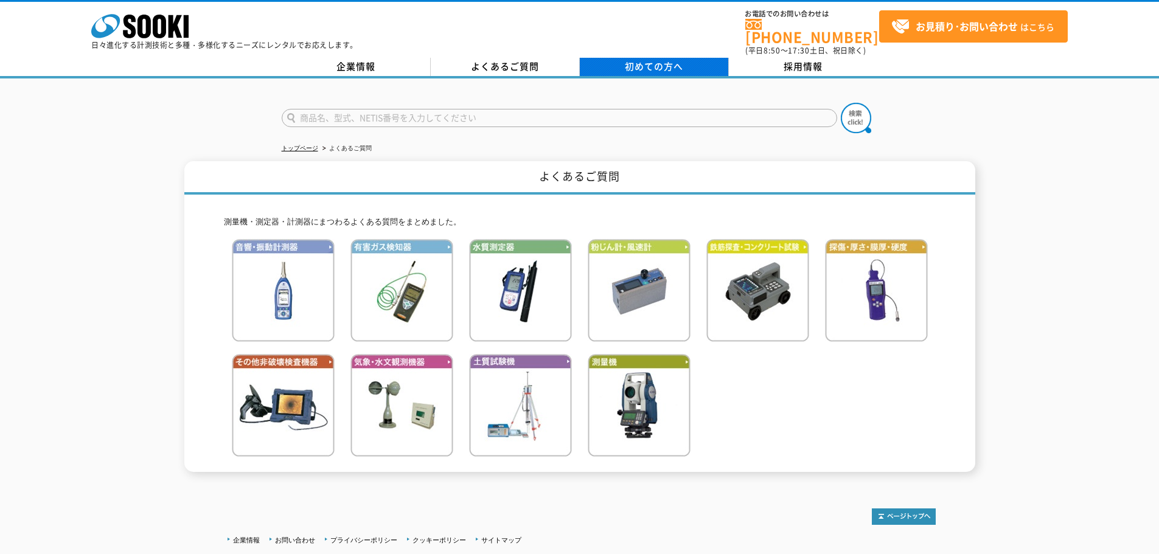 The width and height of the screenshot is (1159, 554). I want to click on a: クッキーポリシー, so click(439, 540).